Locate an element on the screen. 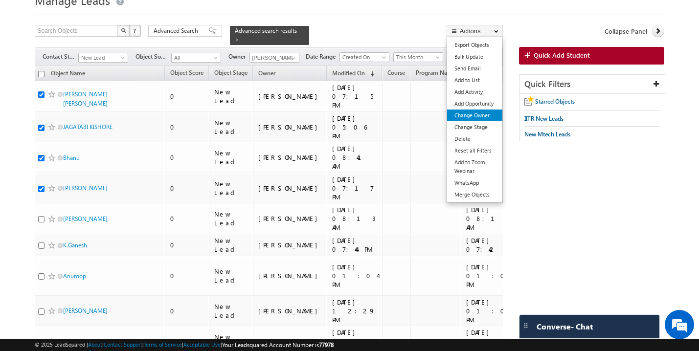  span: Advanced search results is located at coordinates (265, 30).